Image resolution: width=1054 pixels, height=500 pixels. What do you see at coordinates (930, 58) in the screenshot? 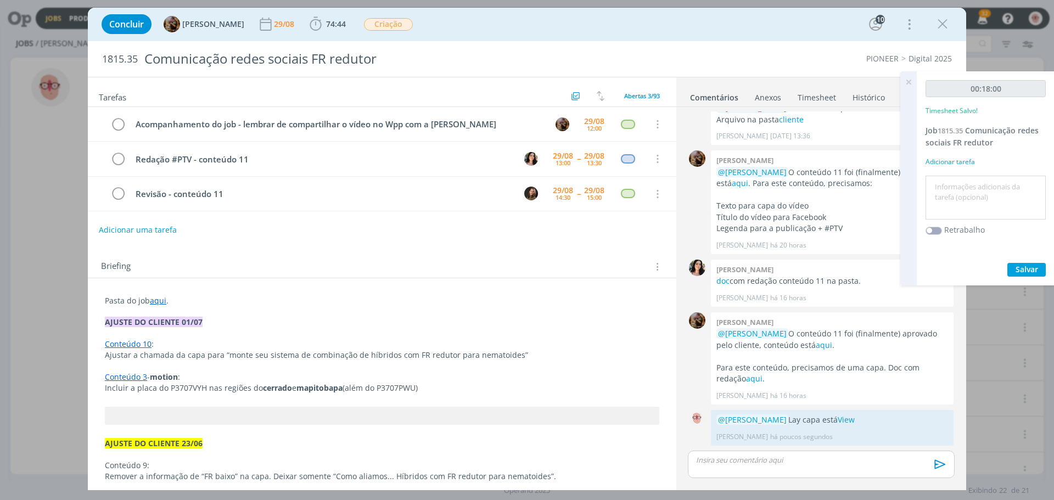
I see `a: Digital 2025` at bounding box center [930, 58].